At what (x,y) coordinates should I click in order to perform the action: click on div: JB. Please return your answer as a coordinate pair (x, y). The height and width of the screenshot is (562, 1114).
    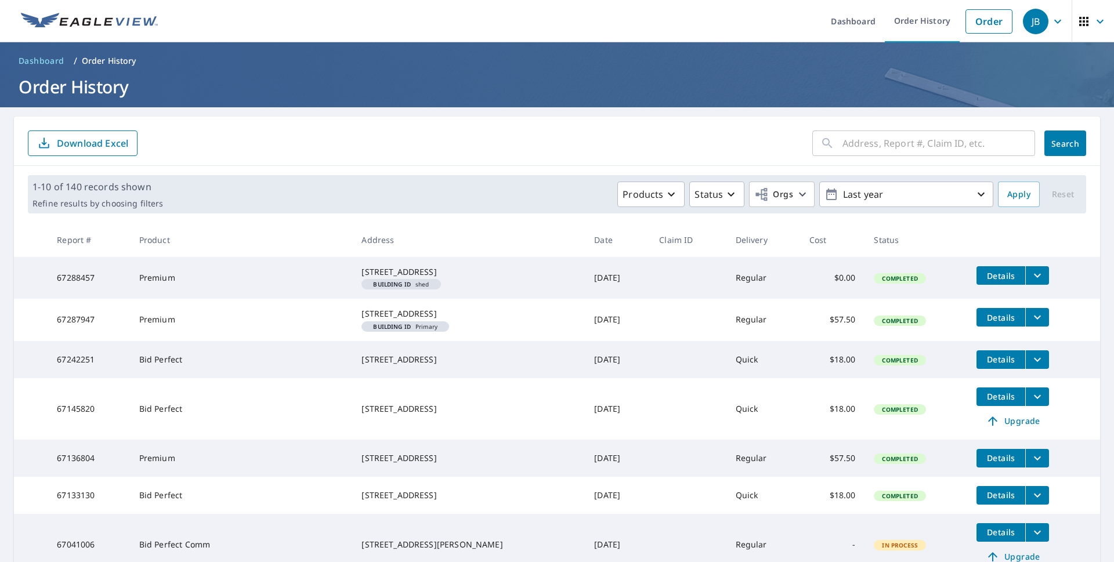
    Looking at the image, I should click on (1036, 21).